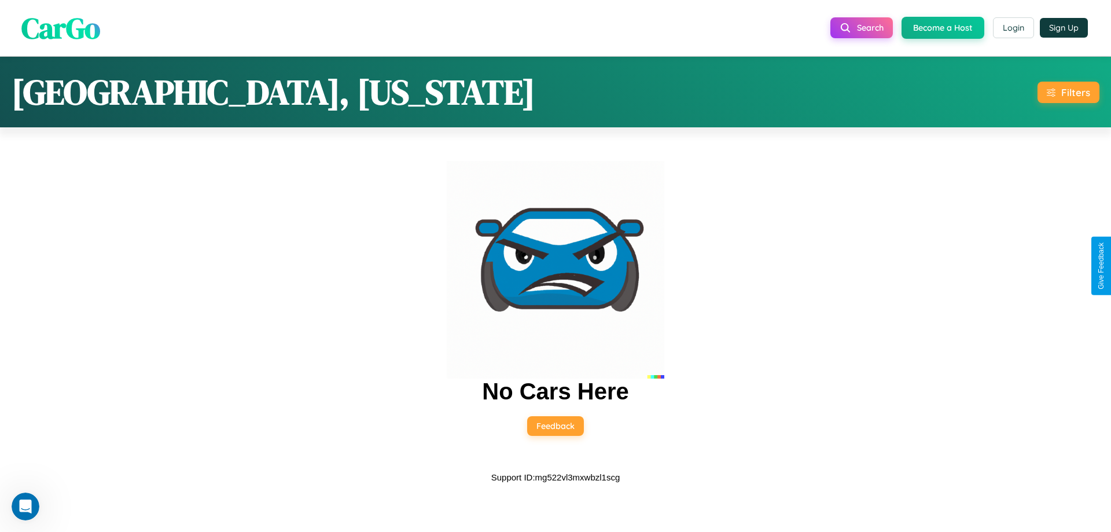 Image resolution: width=1111 pixels, height=532 pixels. Describe the element at coordinates (61, 27) in the screenshot. I see `span: CarGo` at that location.